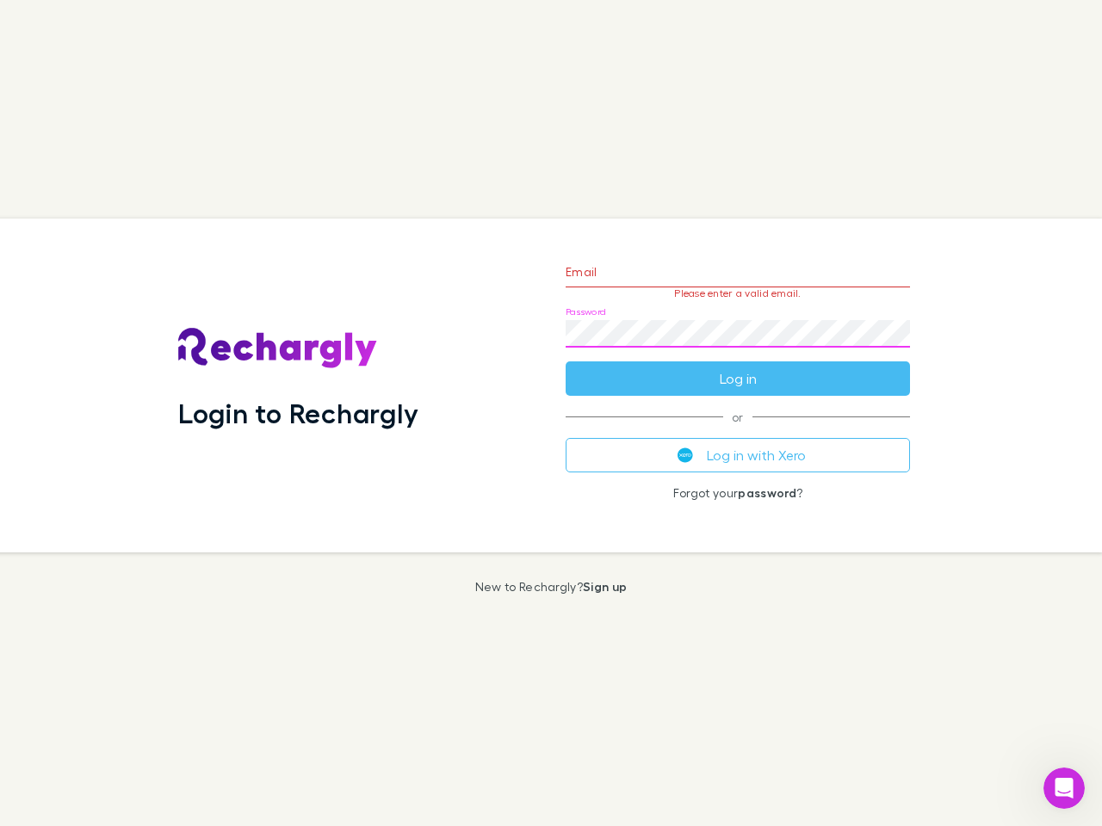 The image size is (1102, 826). I want to click on a: password, so click(767, 492).